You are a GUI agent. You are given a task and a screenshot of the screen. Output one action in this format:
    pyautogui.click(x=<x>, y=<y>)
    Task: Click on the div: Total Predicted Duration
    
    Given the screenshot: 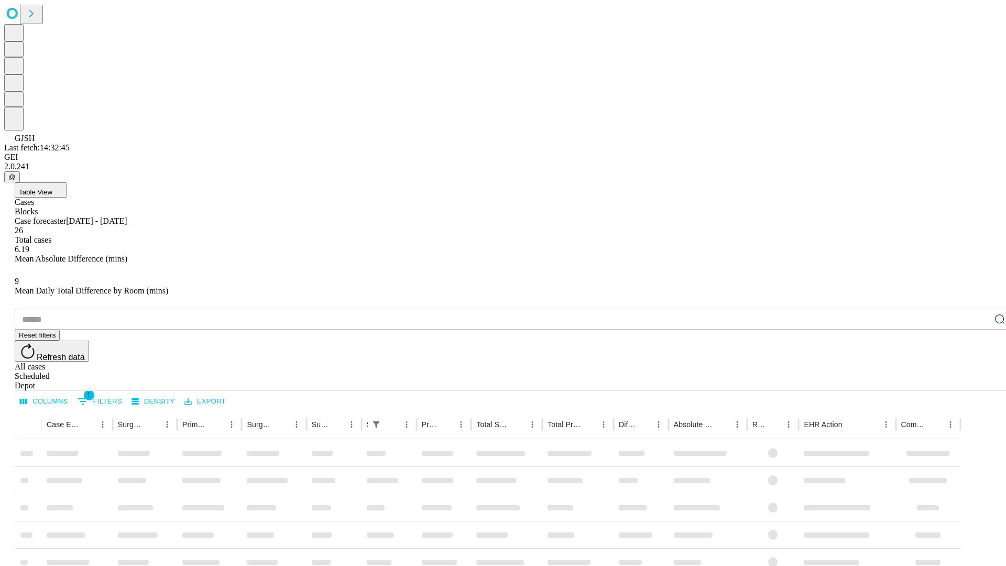 What is the action you would take?
    pyautogui.click(x=564, y=424)
    